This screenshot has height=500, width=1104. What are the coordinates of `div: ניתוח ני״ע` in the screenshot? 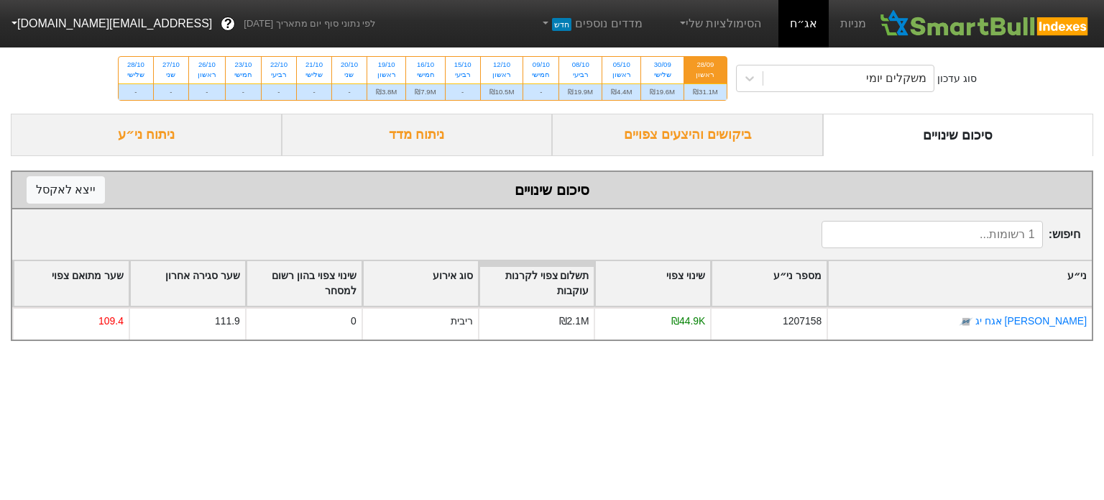 It's located at (146, 134).